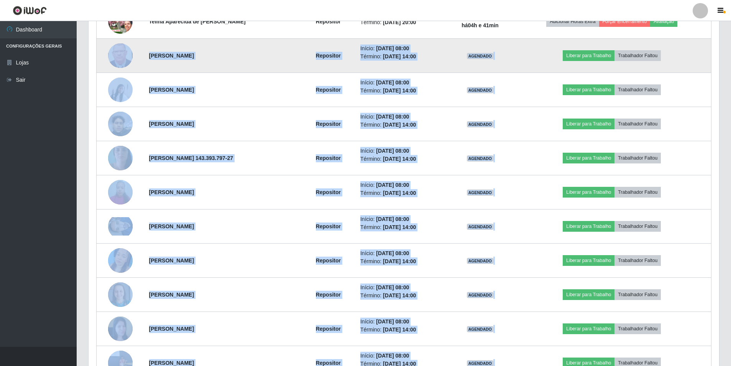  Describe the element at coordinates (120, 56) in the screenshot. I see `img: 1750202852235.jpeg` at that location.